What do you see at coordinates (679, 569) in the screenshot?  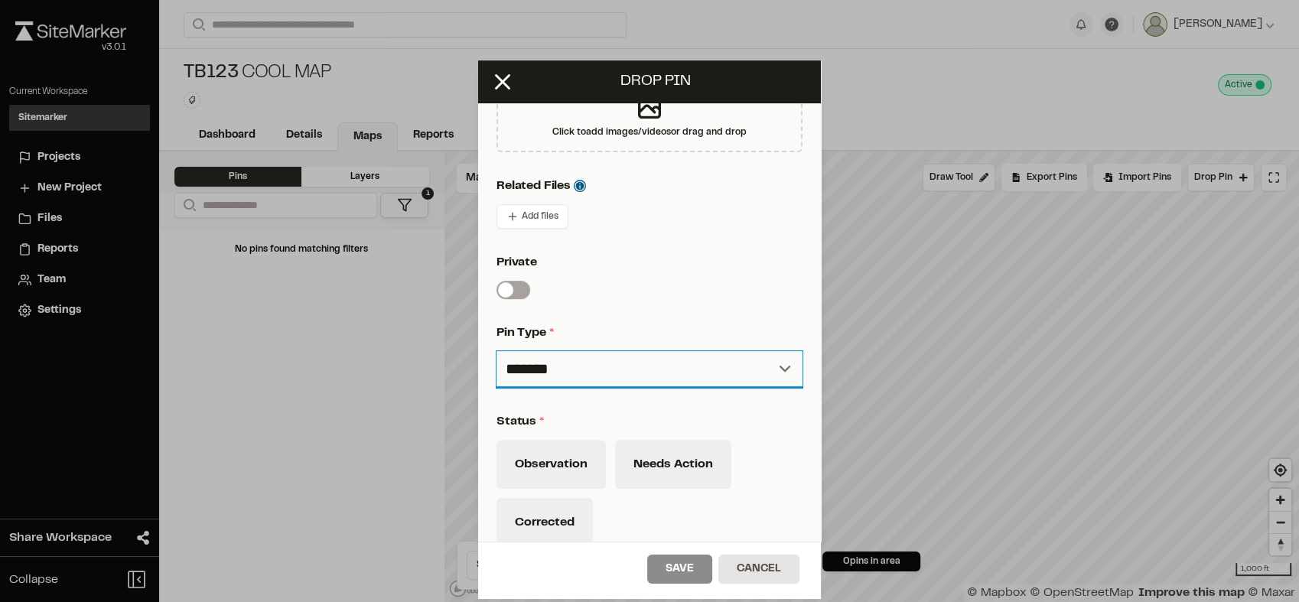 I see `button: Save` at bounding box center [679, 569].